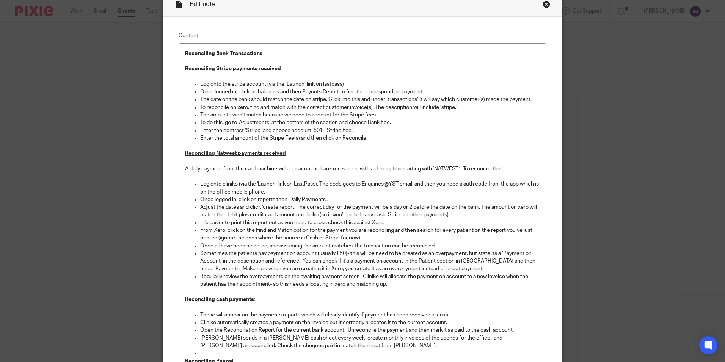  What do you see at coordinates (370, 188) in the screenshot?
I see `p: Log onto cliniko (via the 'Launch' link on LastPass). The code goes to Enquiries@YST email, and t...` at bounding box center [370, 188].